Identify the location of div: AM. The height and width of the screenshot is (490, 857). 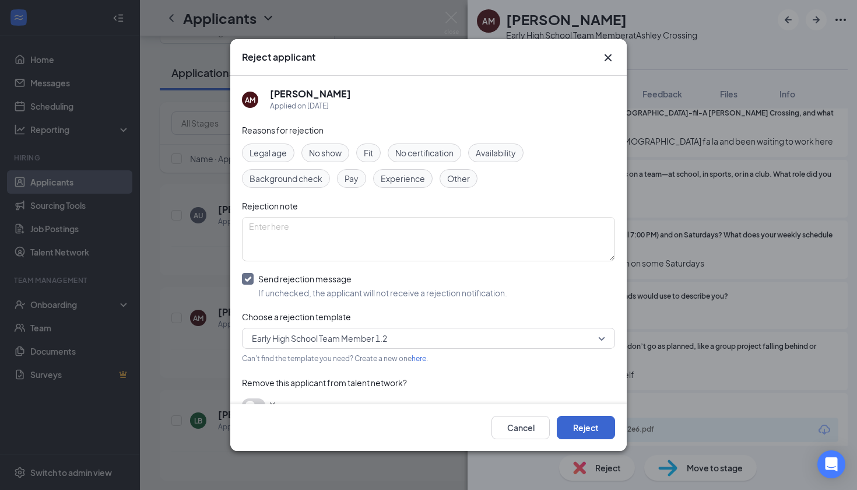
(250, 100).